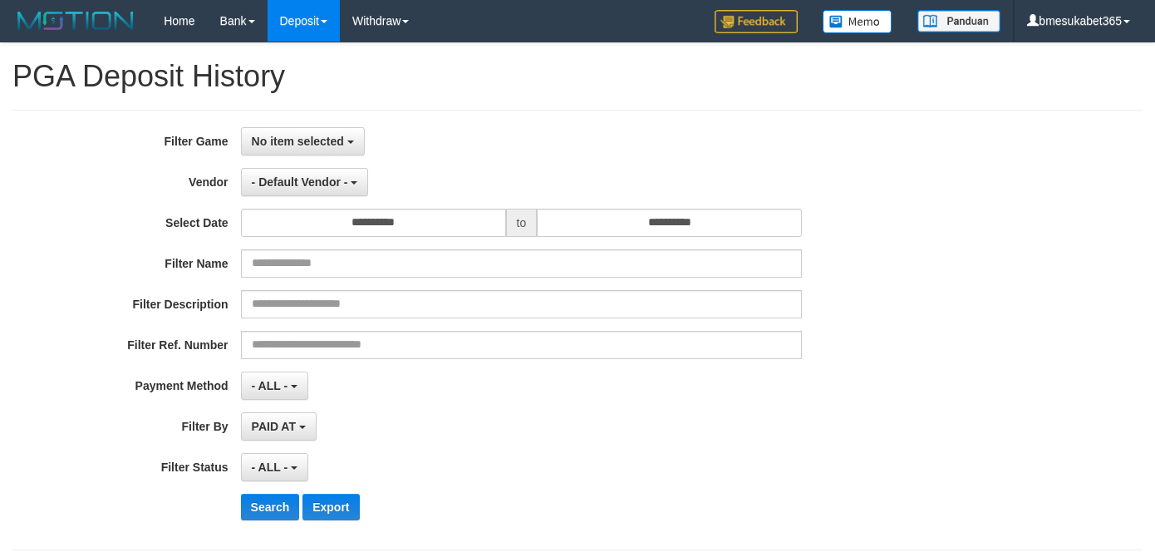  What do you see at coordinates (297, 141) in the screenshot?
I see `span: No item selected` at bounding box center [297, 141].